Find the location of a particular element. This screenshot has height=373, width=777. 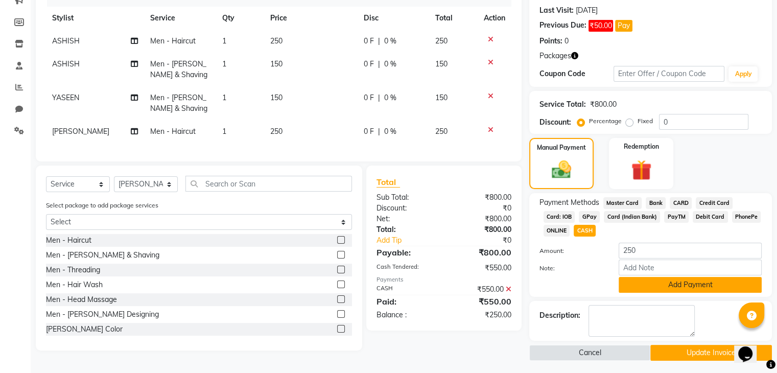

span: Packages is located at coordinates (555, 56).